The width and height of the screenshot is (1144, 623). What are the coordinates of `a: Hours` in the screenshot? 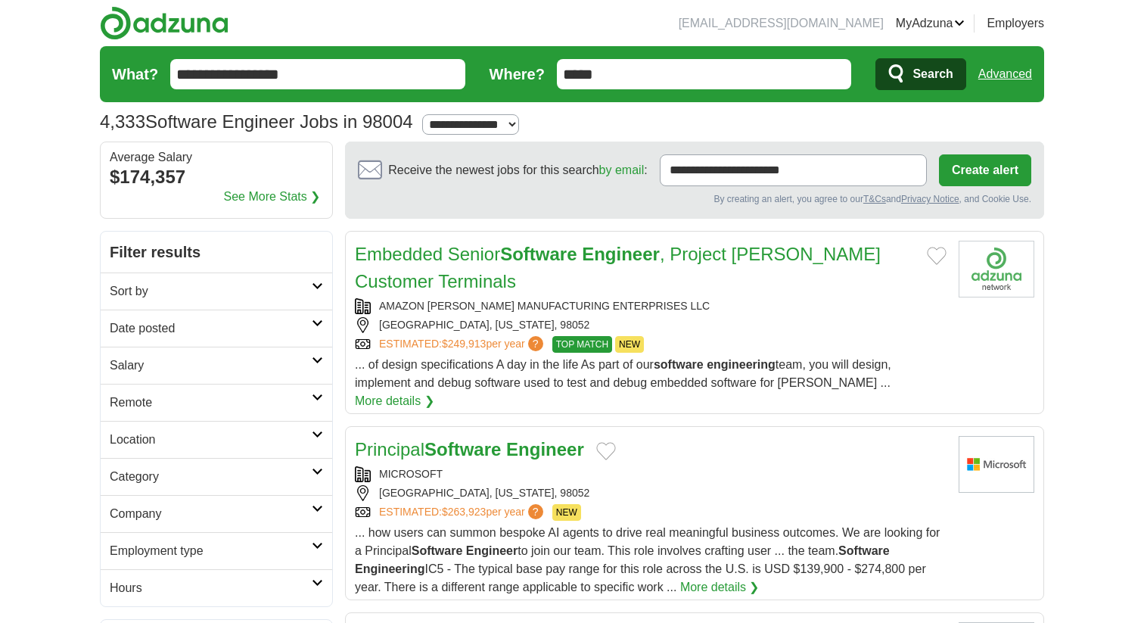 It's located at (216, 587).